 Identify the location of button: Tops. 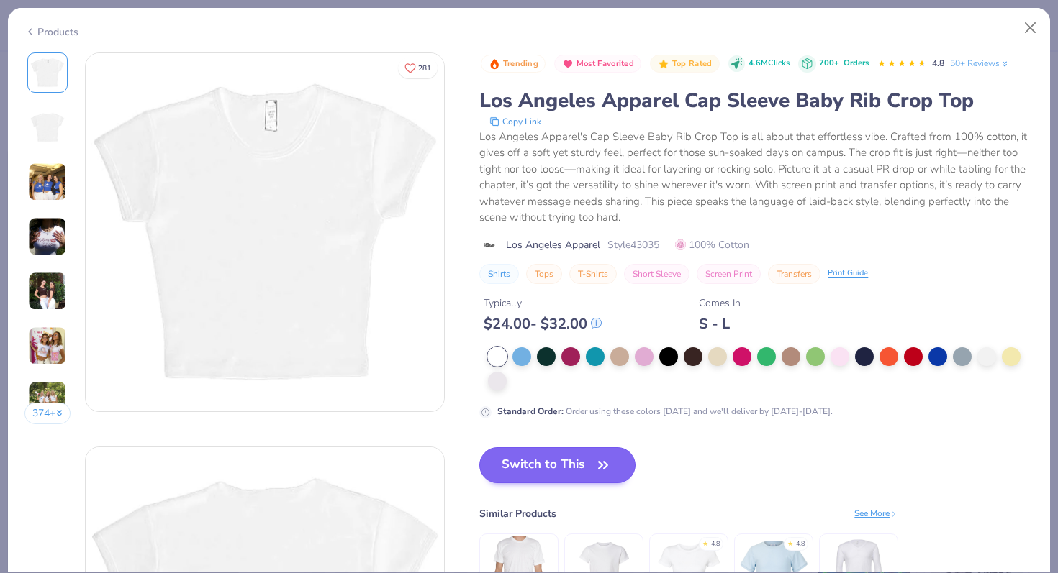
(544, 274).